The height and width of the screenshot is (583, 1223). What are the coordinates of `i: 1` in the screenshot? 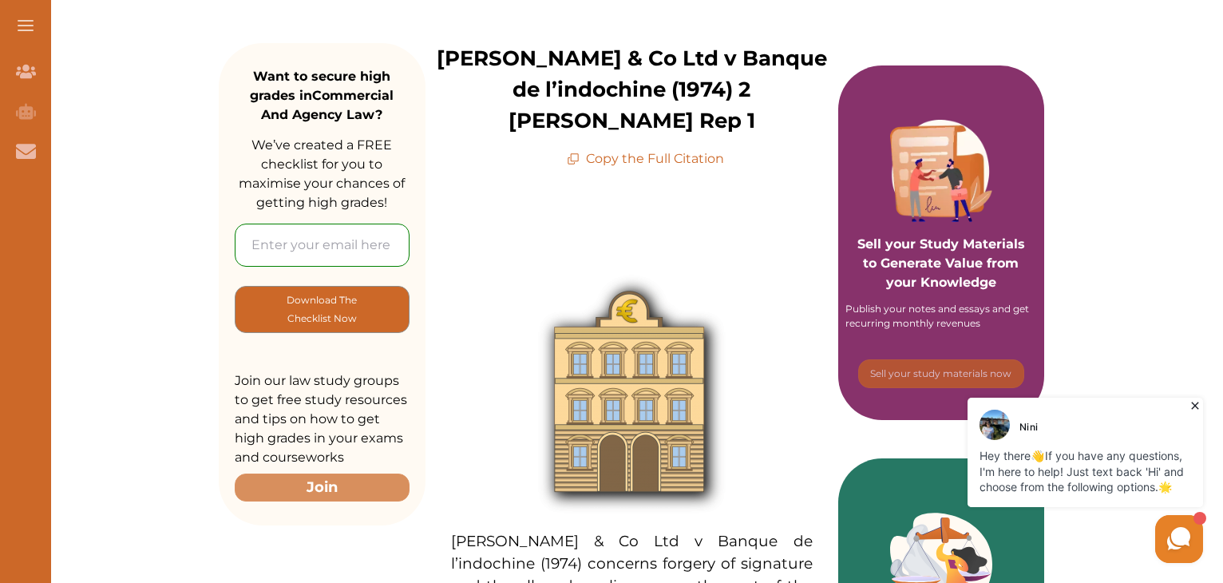 It's located at (360, 125).